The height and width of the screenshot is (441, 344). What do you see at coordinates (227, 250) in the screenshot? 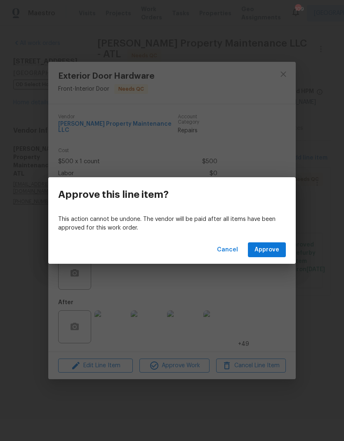
I see `button: Cancel` at bounding box center [227, 250].